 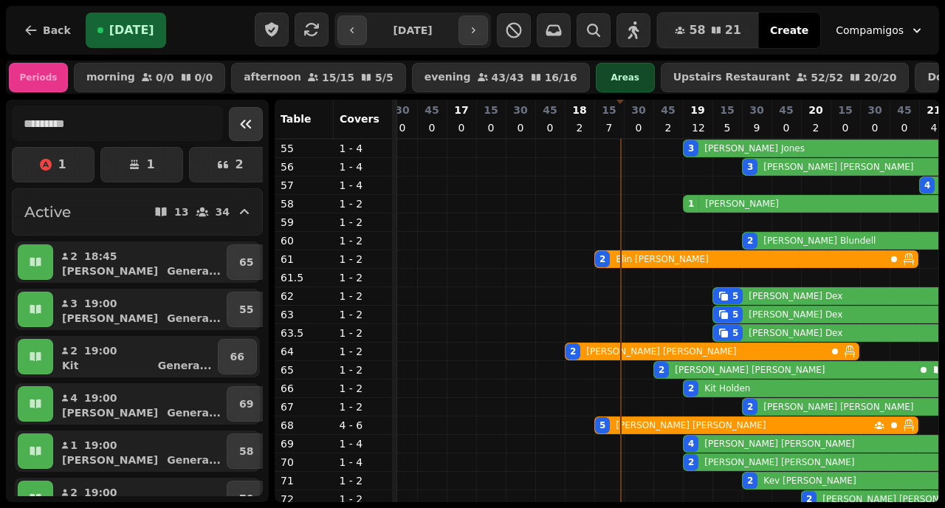 What do you see at coordinates (149, 77) in the screenshot?
I see `button: morning0/00/0` at bounding box center [149, 77].